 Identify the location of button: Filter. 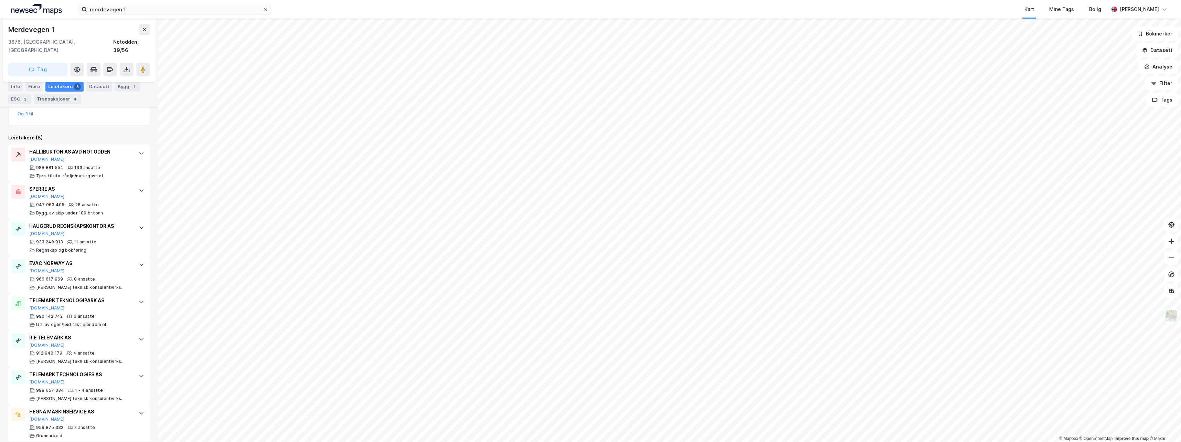
(1161, 83).